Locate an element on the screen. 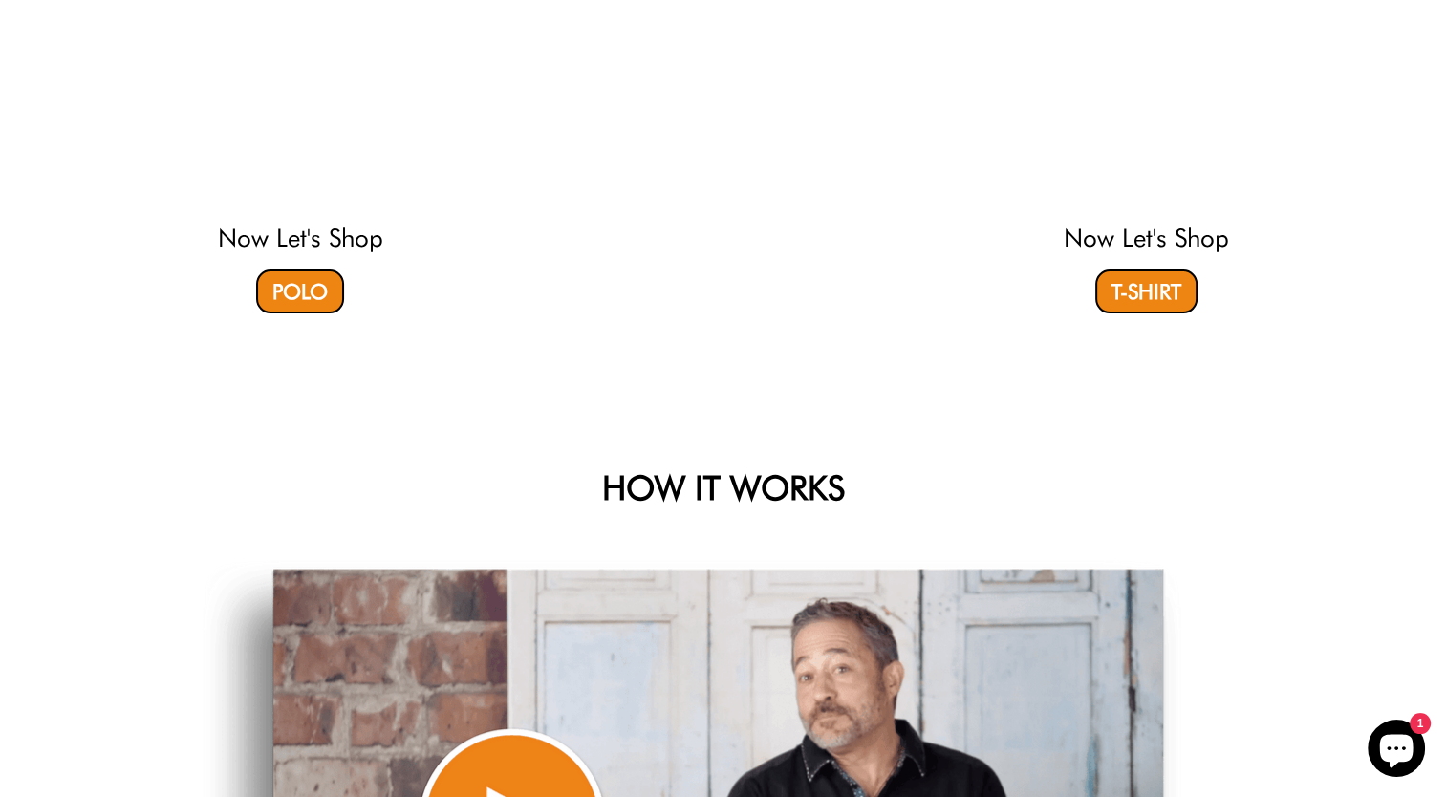 The image size is (1446, 797). a: T-Shirt is located at coordinates (1146, 292).